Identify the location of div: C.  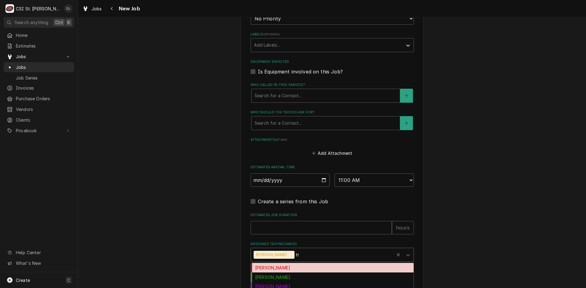
(10, 9).